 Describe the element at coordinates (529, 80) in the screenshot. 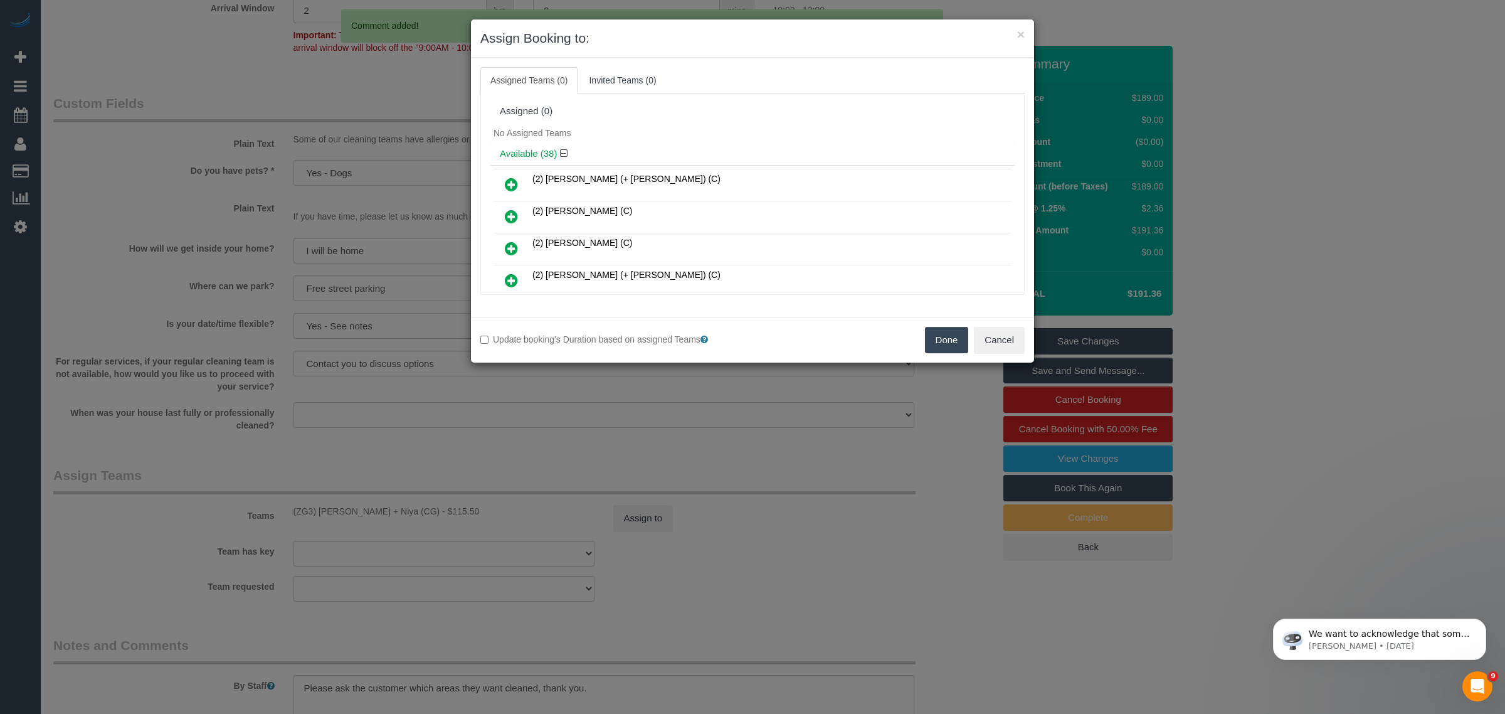

I see `a: Assigned Teams (0)` at that location.